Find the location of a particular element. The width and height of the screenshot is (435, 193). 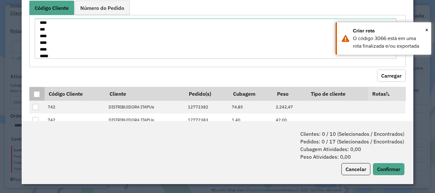

th: Código Cliente is located at coordinates (75, 94).